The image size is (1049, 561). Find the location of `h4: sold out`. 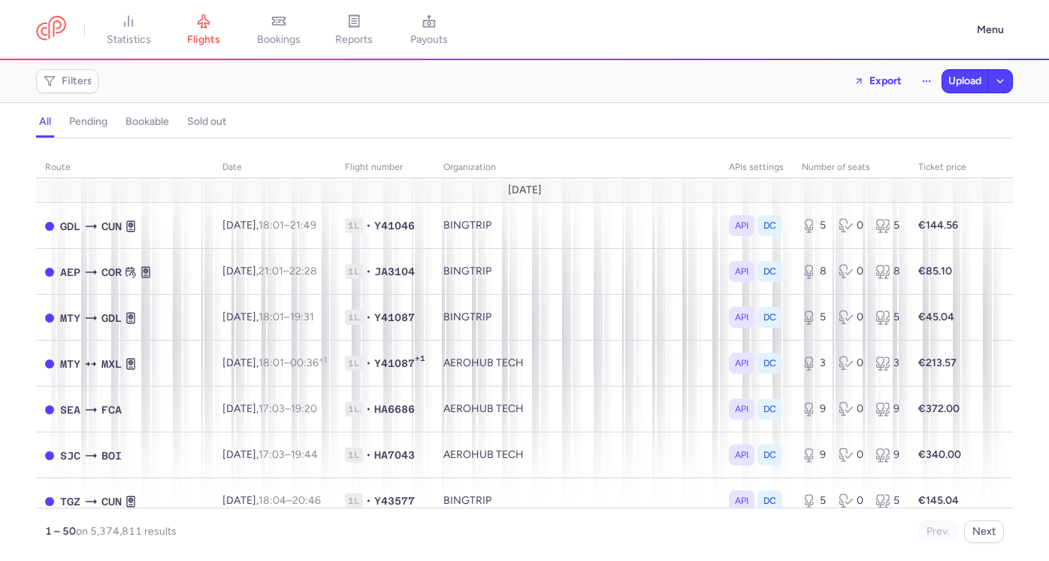

h4: sold out is located at coordinates (207, 122).